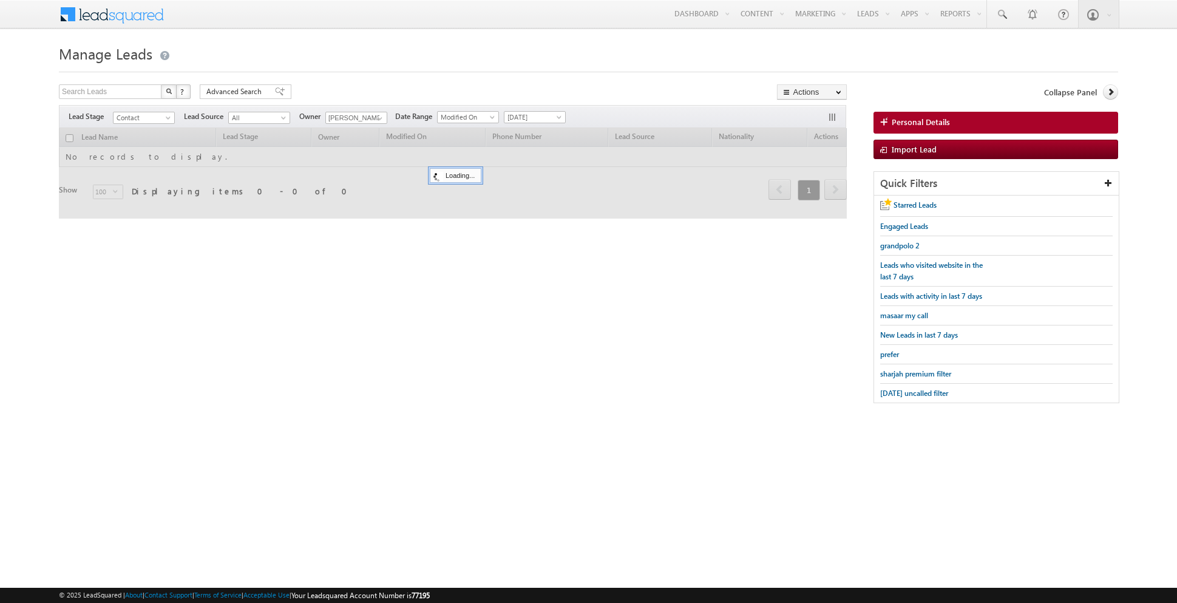  What do you see at coordinates (996, 123) in the screenshot?
I see `a: Personal Details` at bounding box center [996, 123].